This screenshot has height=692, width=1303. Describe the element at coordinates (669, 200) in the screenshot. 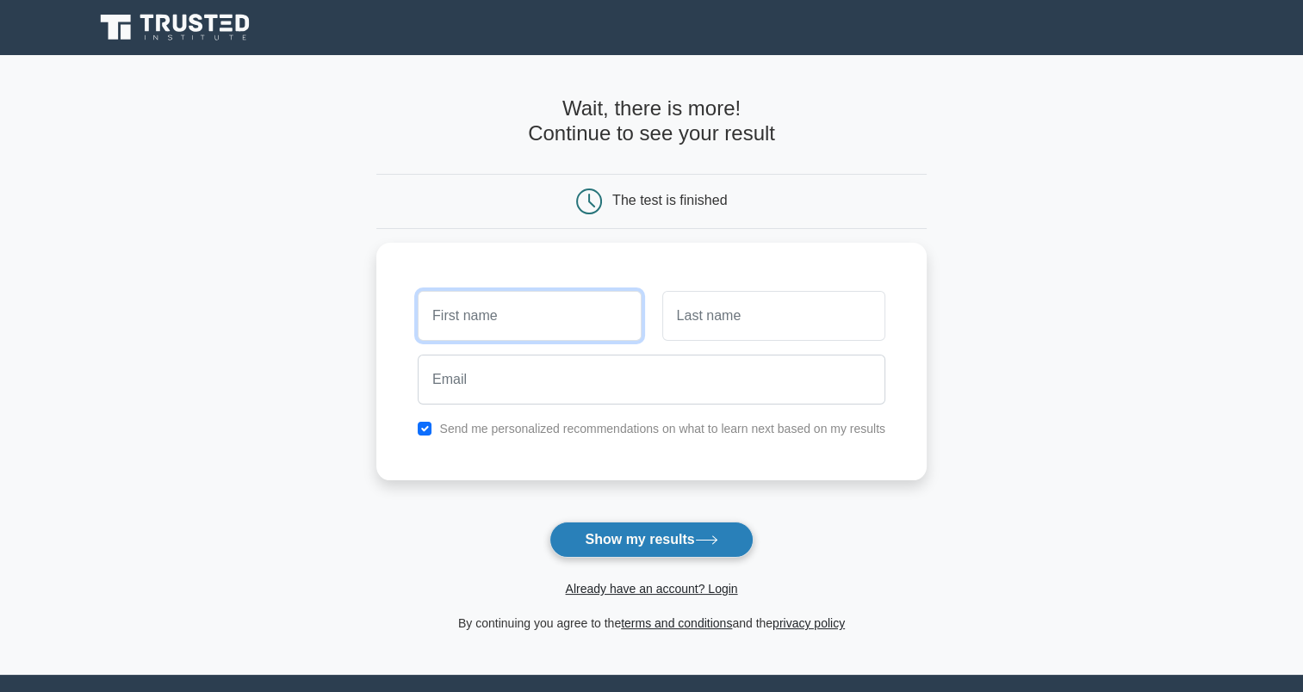

I see `div: The test is finished` at that location.